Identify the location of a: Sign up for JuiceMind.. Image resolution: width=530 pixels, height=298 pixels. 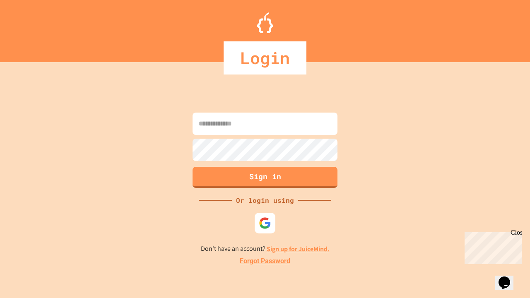
(298, 249).